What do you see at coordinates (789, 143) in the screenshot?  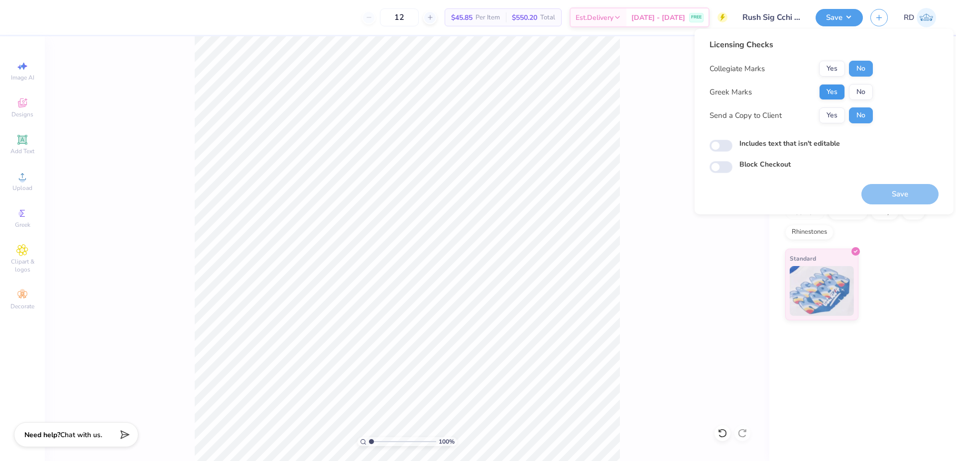 I see `label: Includes text that isn't editable` at bounding box center [789, 143].